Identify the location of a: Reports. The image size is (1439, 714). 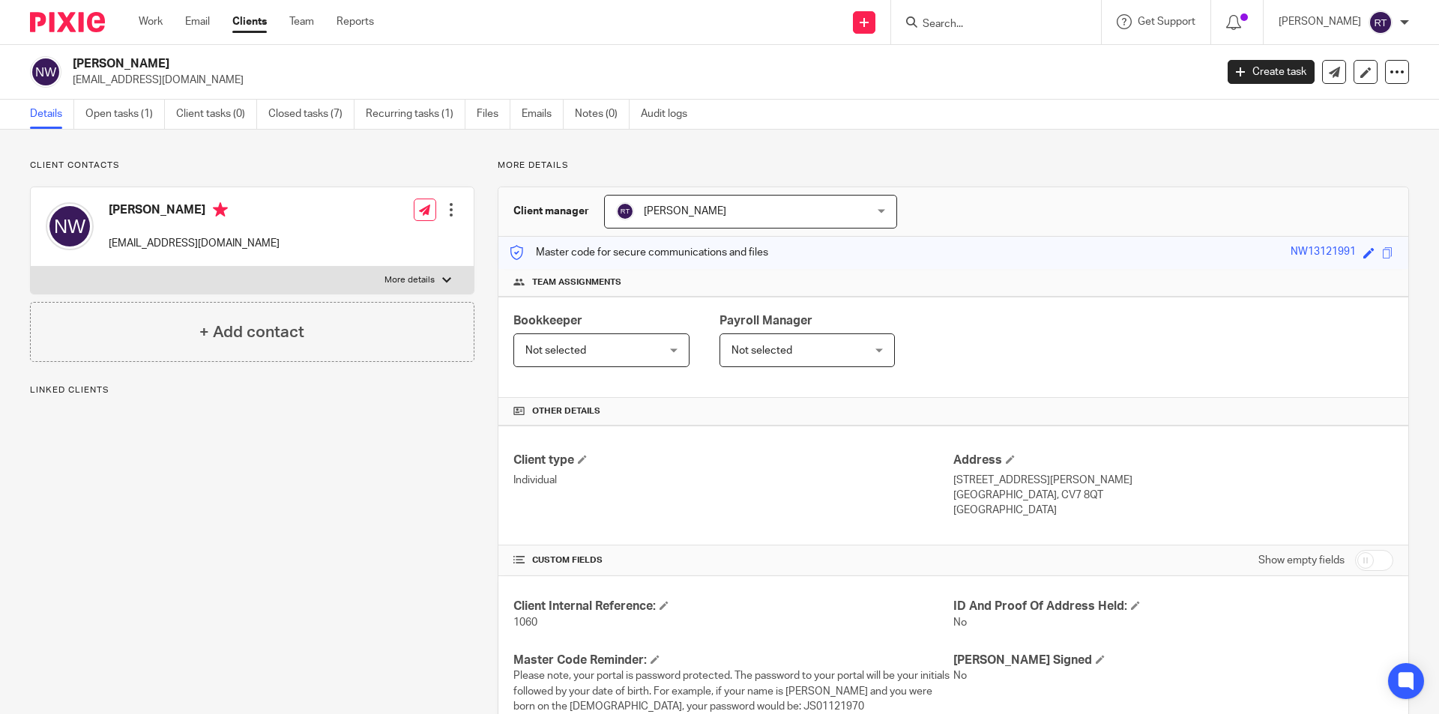
(355, 22).